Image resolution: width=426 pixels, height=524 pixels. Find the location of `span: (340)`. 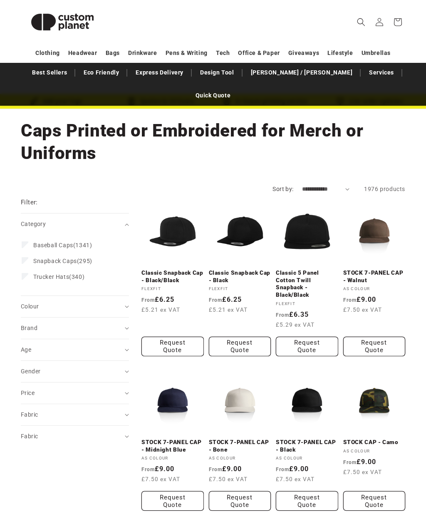

span: (340) is located at coordinates (59, 277).